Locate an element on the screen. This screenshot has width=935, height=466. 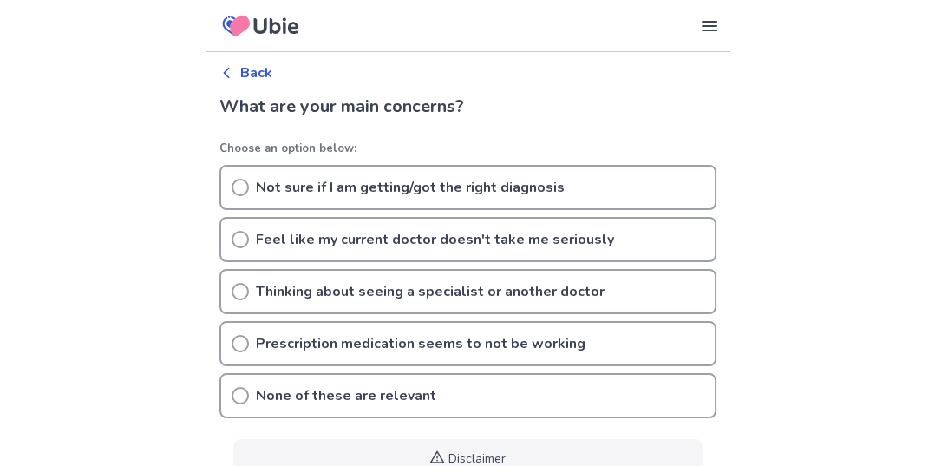
h2: What are your main concerns? is located at coordinates (467, 107).